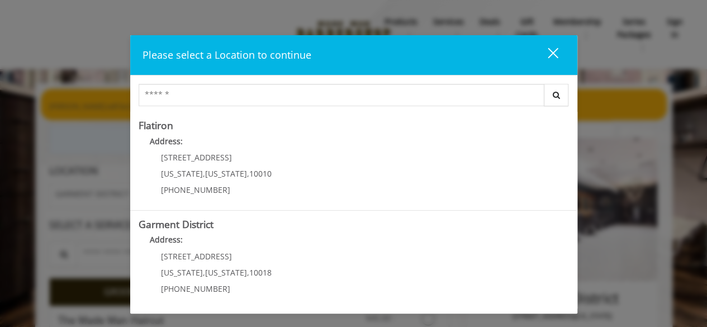  Describe the element at coordinates (227, 55) in the screenshot. I see `span: Please select a Location to continue` at that location.